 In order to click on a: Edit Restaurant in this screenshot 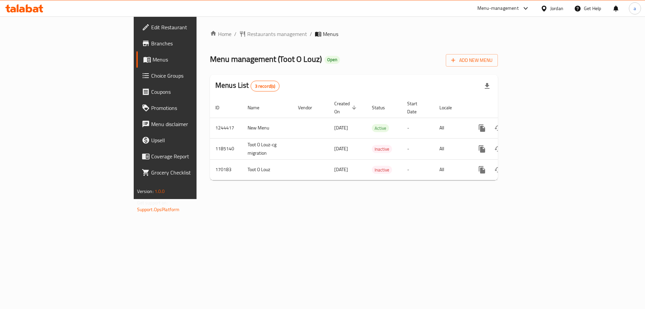, I will do `click(189, 27)`.